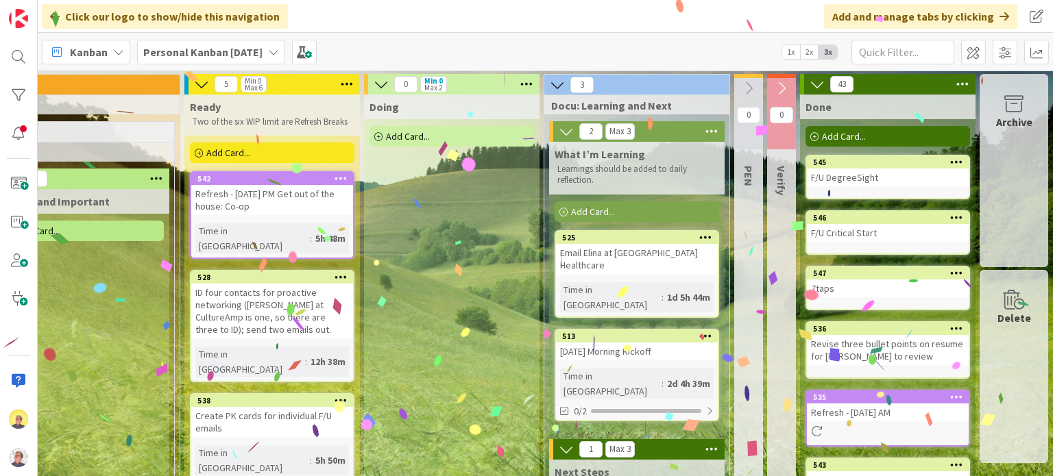 The height and width of the screenshot is (476, 1053). Describe the element at coordinates (88, 52) in the screenshot. I see `span: Kanban` at that location.